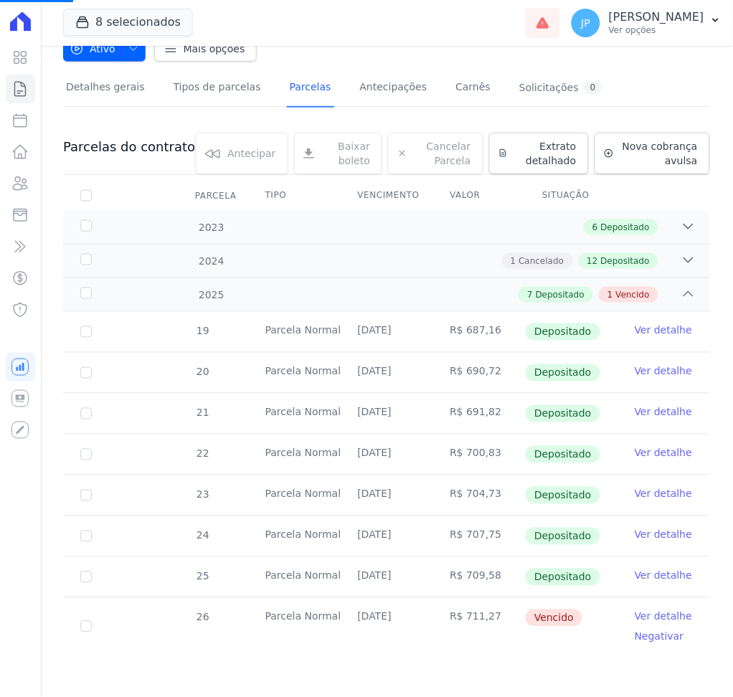  I want to click on span: Extrato detalhado, so click(545, 154).